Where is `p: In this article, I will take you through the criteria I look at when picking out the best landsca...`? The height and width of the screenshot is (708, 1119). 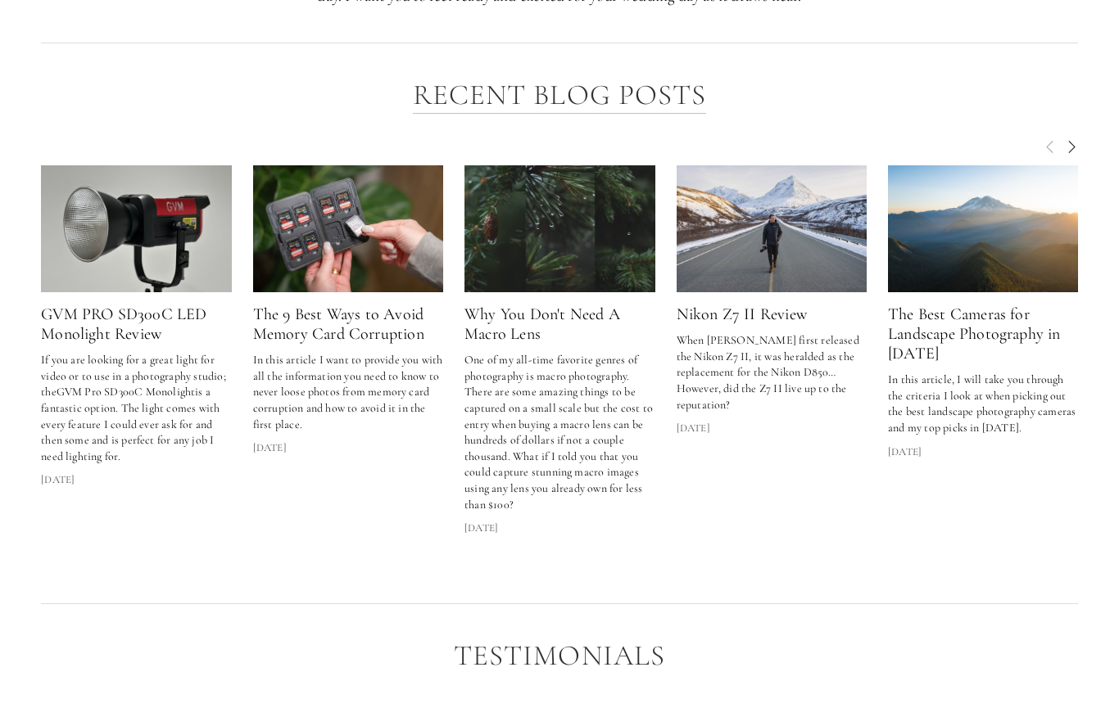
p: In this article, I will take you through the criteria I look at when picking out the best landsca... is located at coordinates (983, 405).